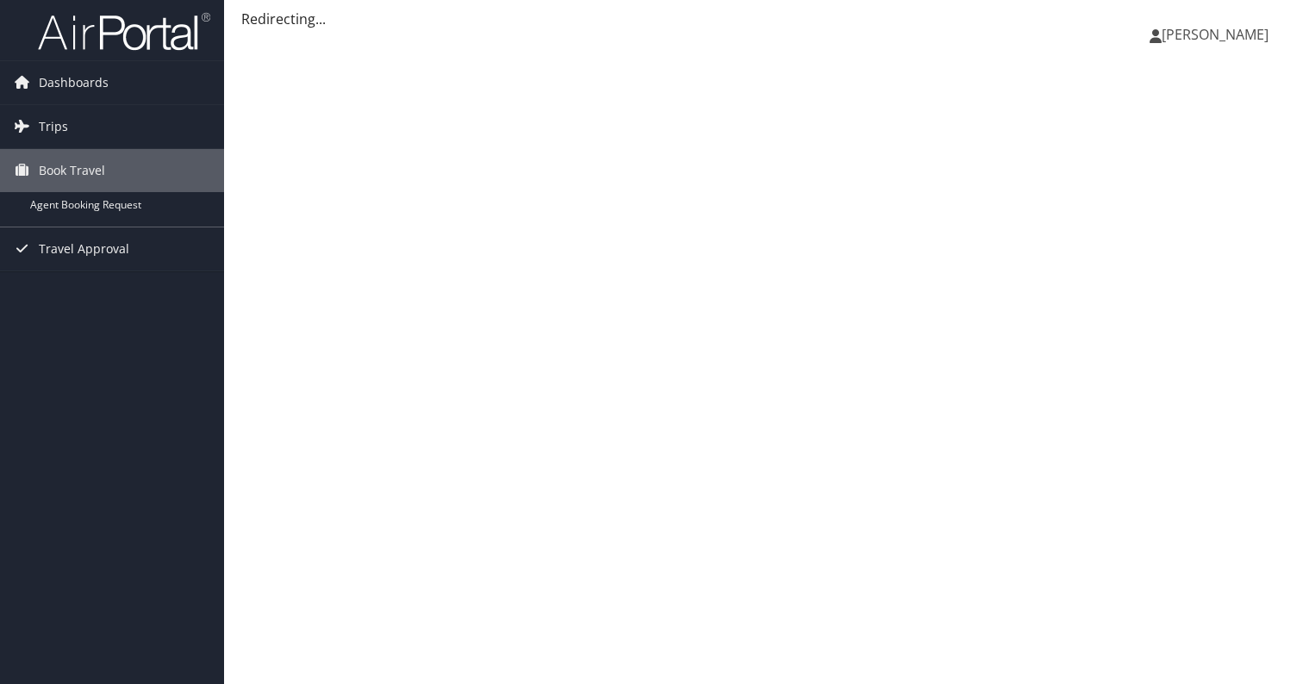  Describe the element at coordinates (124, 31) in the screenshot. I see `img: airportal-logo.png` at that location.